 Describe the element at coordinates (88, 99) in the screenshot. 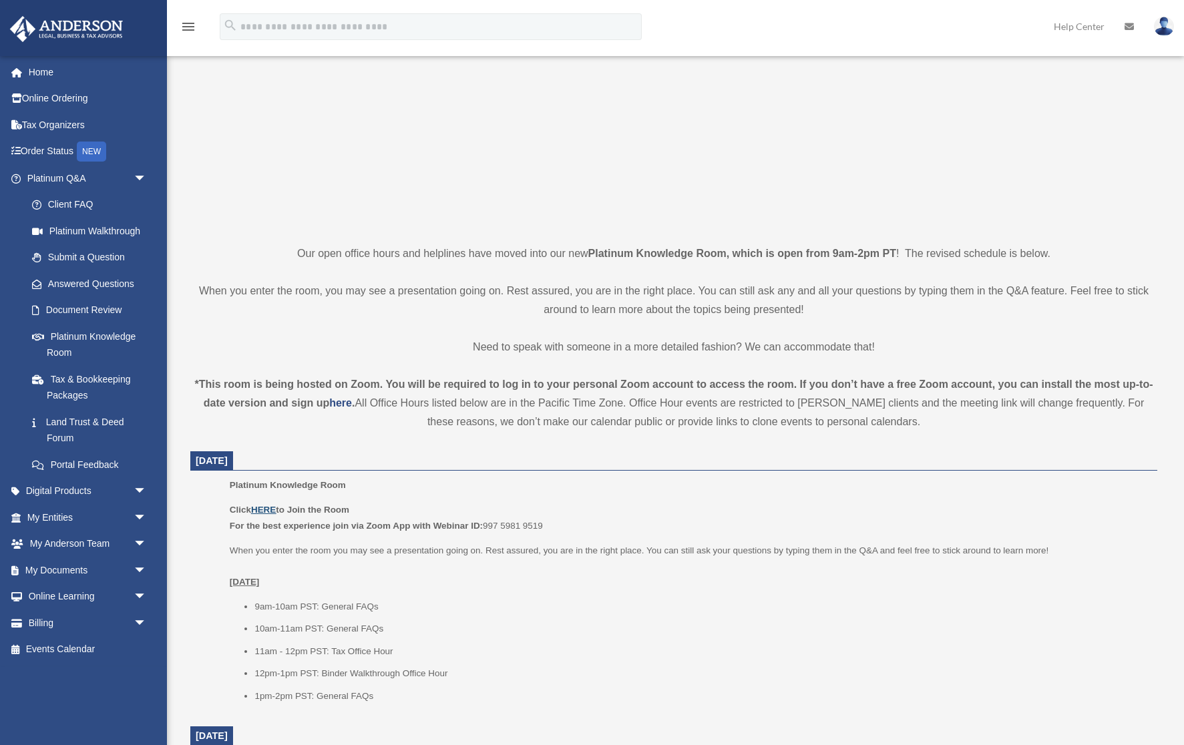

I see `a: Online Ordering` at that location.